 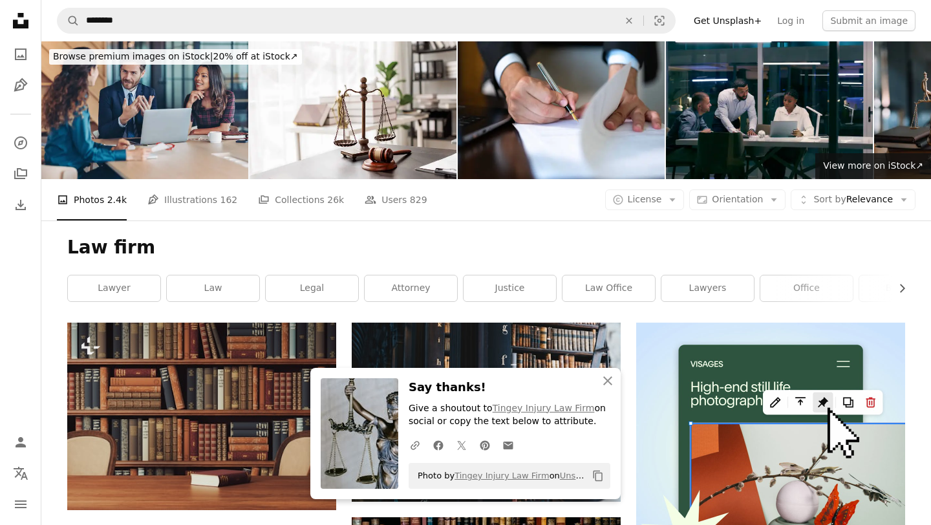 What do you see at coordinates (770, 110) in the screenshot?
I see `img: Night, male leader and lawyers in office with laptop, discussion and brainstorming in overtime. L...` at bounding box center [770, 110].